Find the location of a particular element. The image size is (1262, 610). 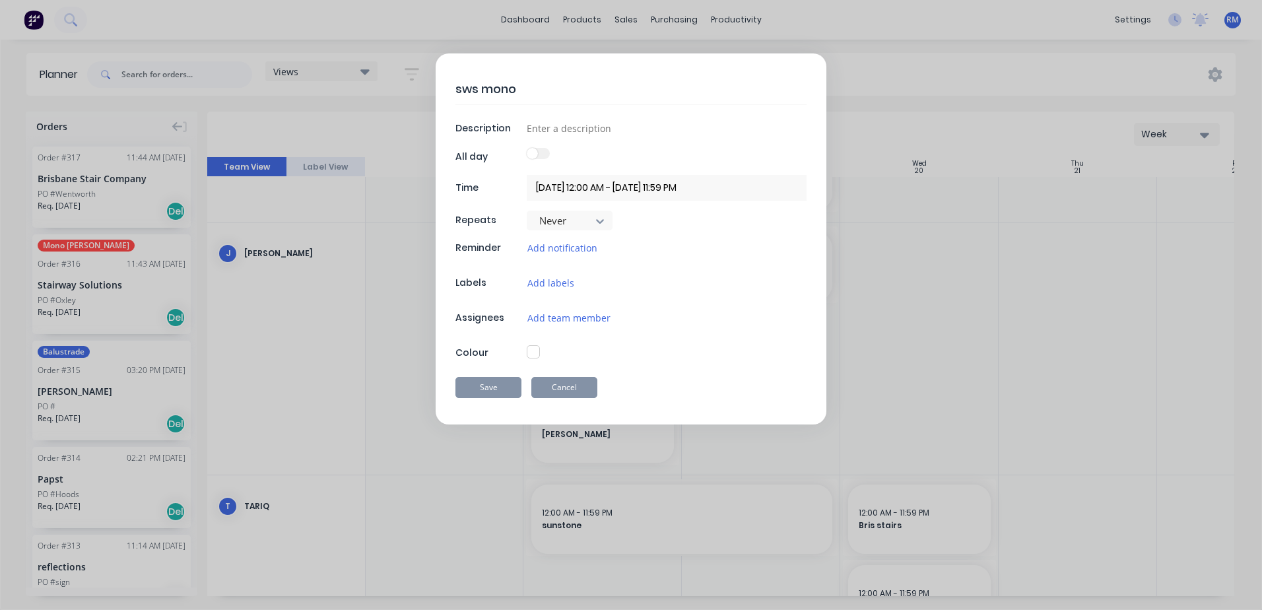

div: Colour is located at coordinates (489, 352).